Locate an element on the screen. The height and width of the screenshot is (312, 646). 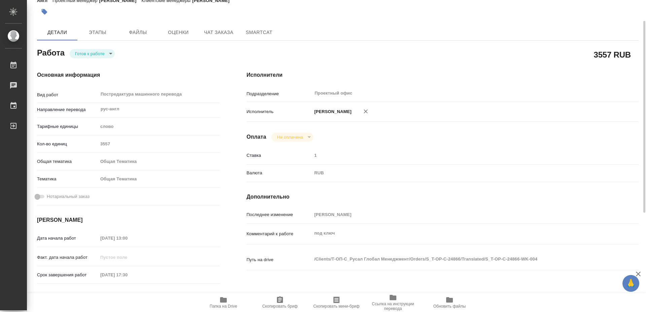
p: Дата начала работ is located at coordinates (67, 238).